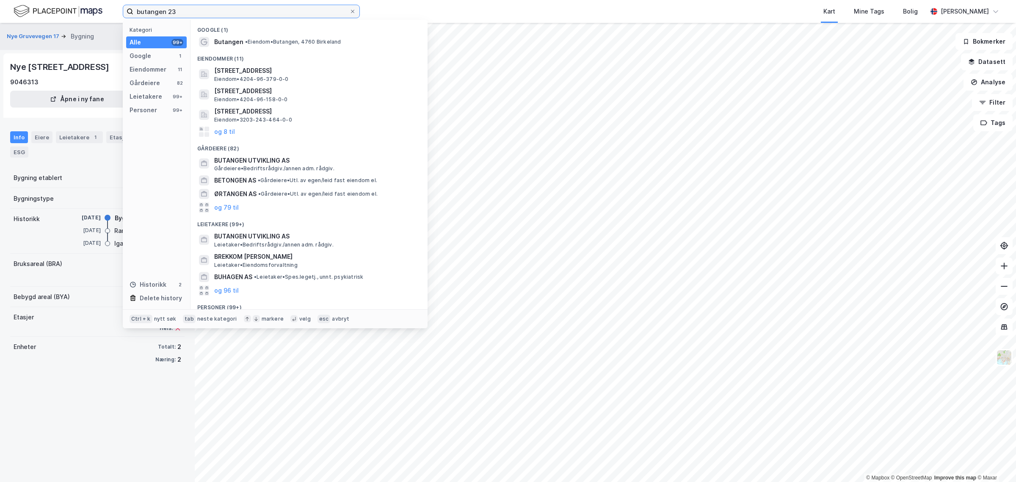 The image size is (1016, 482). I want to click on span: Leietaker • Spes.legetj., unnt. psykiatrisk, so click(309, 277).